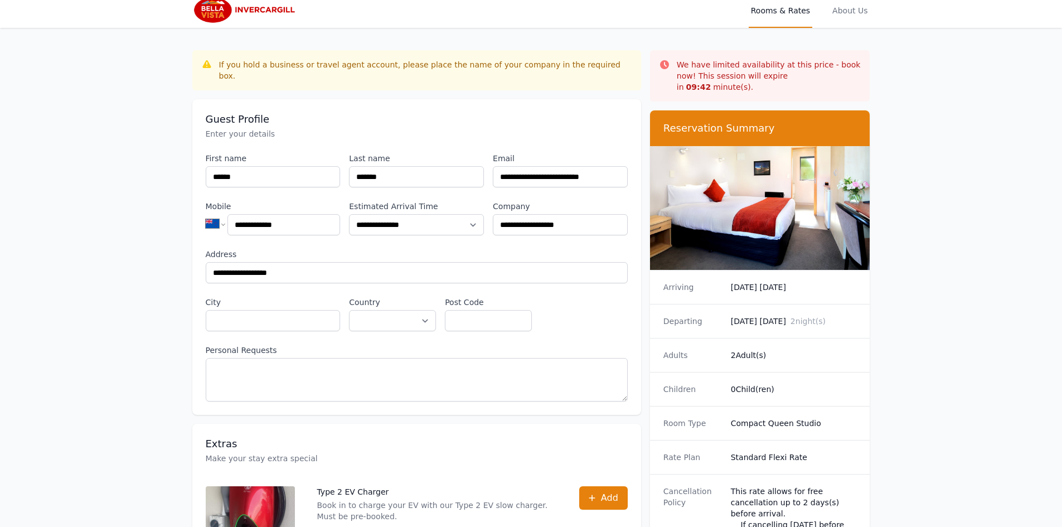  I want to click on p: We have limited availability at this price - book now! This session will expire in minute(s)., so click(769, 76).